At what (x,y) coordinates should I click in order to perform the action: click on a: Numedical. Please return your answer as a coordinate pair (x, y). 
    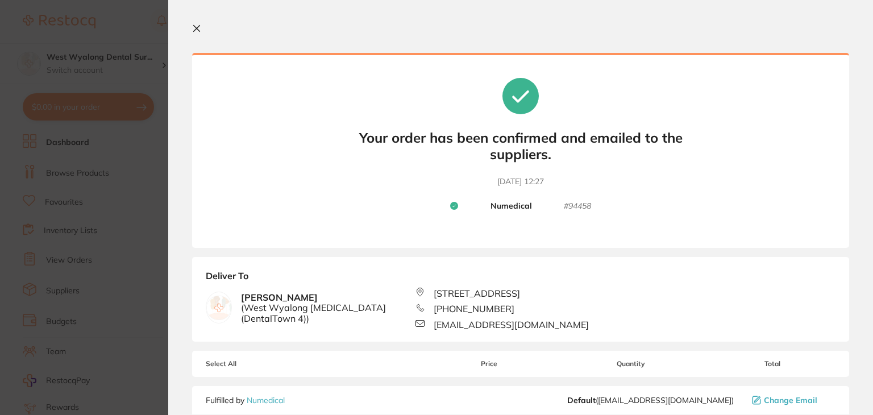
    Looking at the image, I should click on (266, 400).